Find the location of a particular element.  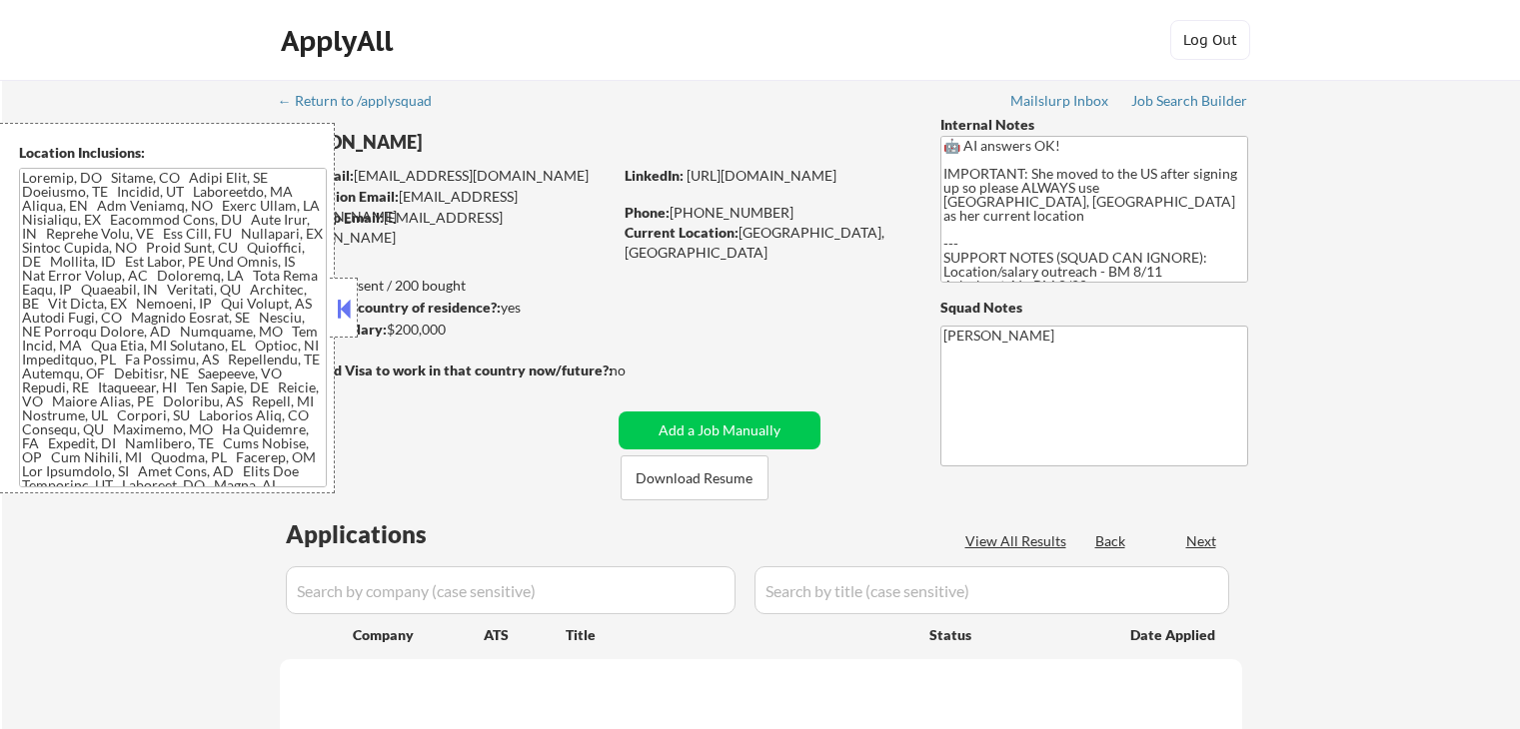

a: ← Return to /applysquad is located at coordinates (364, 103).